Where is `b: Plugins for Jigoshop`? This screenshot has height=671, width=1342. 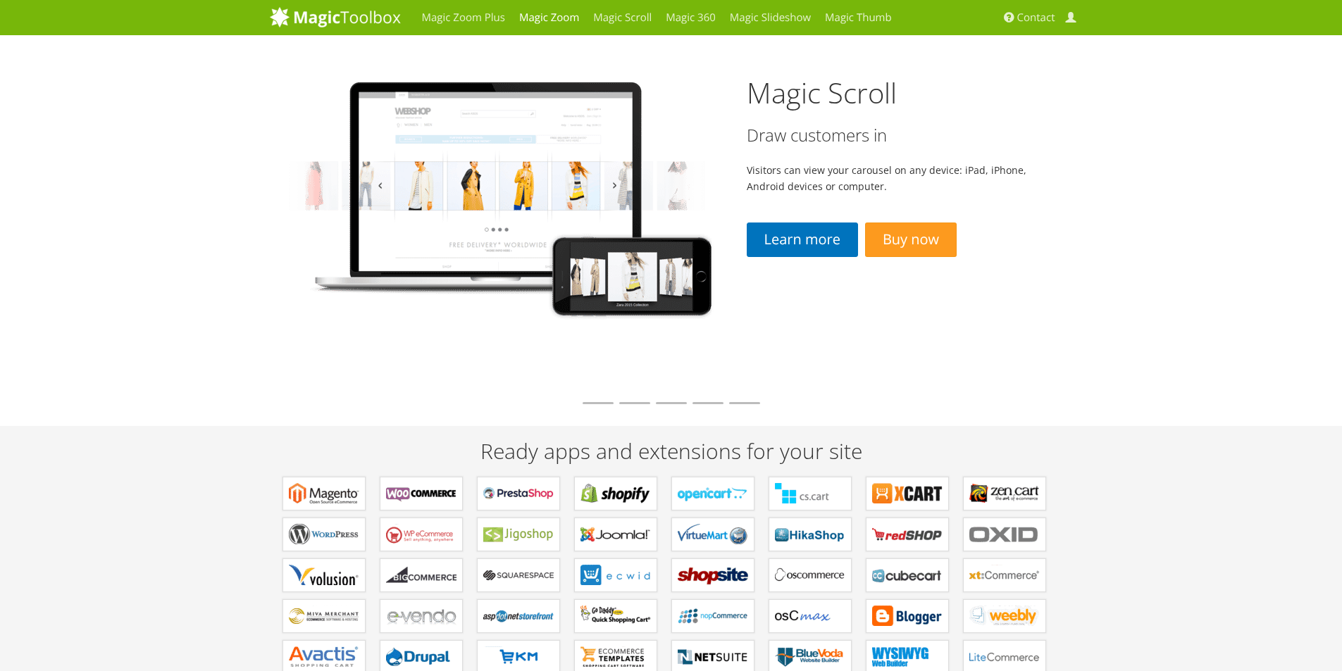 b: Plugins for Jigoshop is located at coordinates (518, 535).